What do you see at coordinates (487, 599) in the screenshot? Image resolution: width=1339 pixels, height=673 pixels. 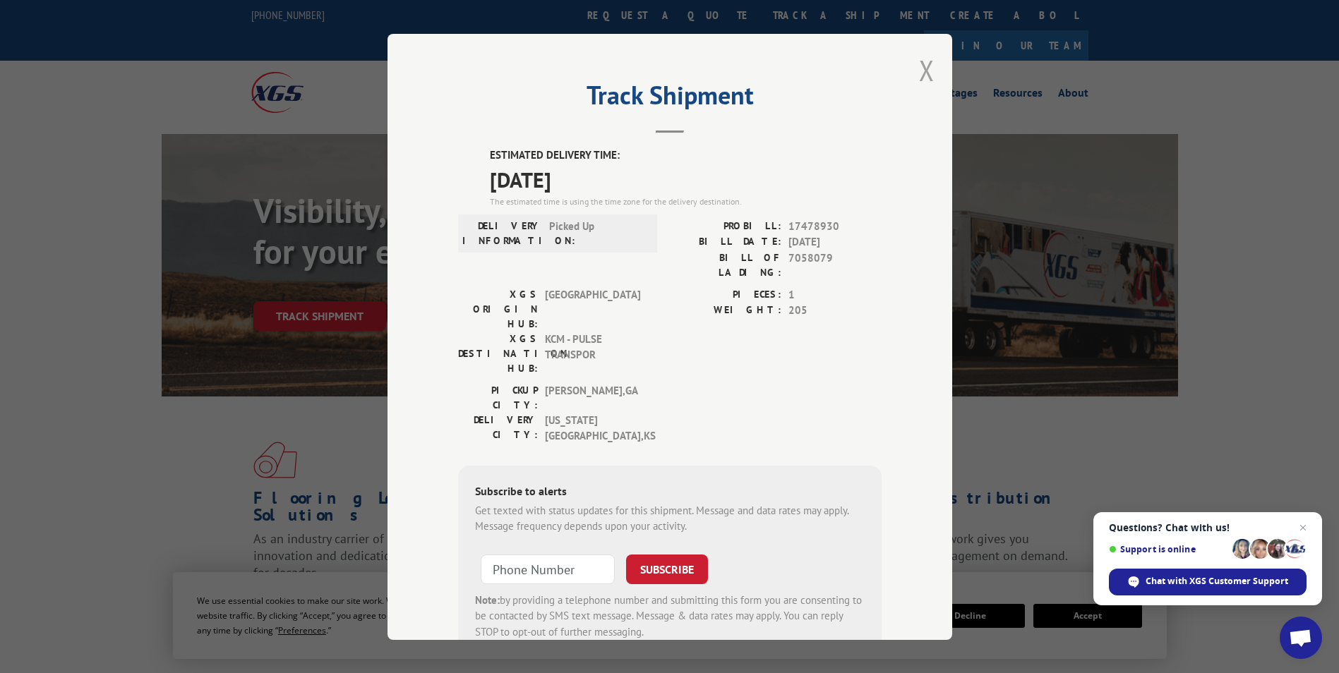 I see `strong: Note:` at bounding box center [487, 599].